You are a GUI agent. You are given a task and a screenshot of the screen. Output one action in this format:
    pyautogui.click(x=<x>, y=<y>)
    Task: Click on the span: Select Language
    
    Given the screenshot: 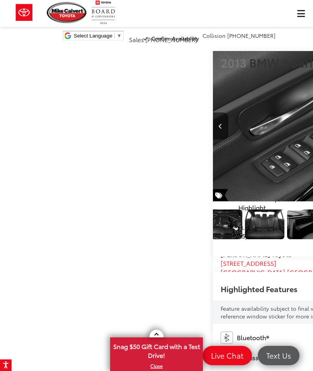 What is the action you would take?
    pyautogui.click(x=93, y=36)
    